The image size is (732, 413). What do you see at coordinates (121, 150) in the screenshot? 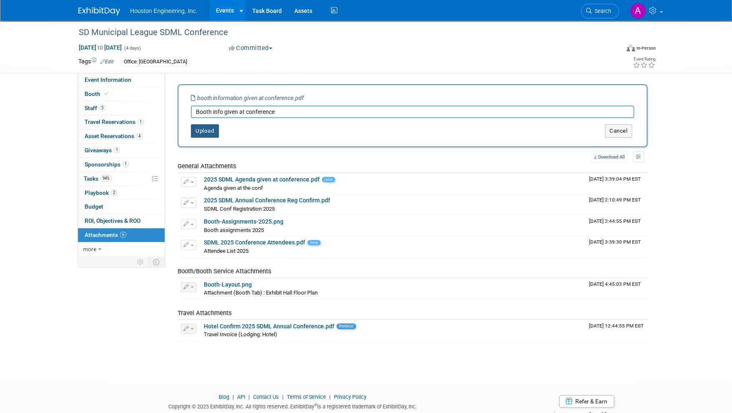
I see `a: Giveaways1` at bounding box center [121, 150].